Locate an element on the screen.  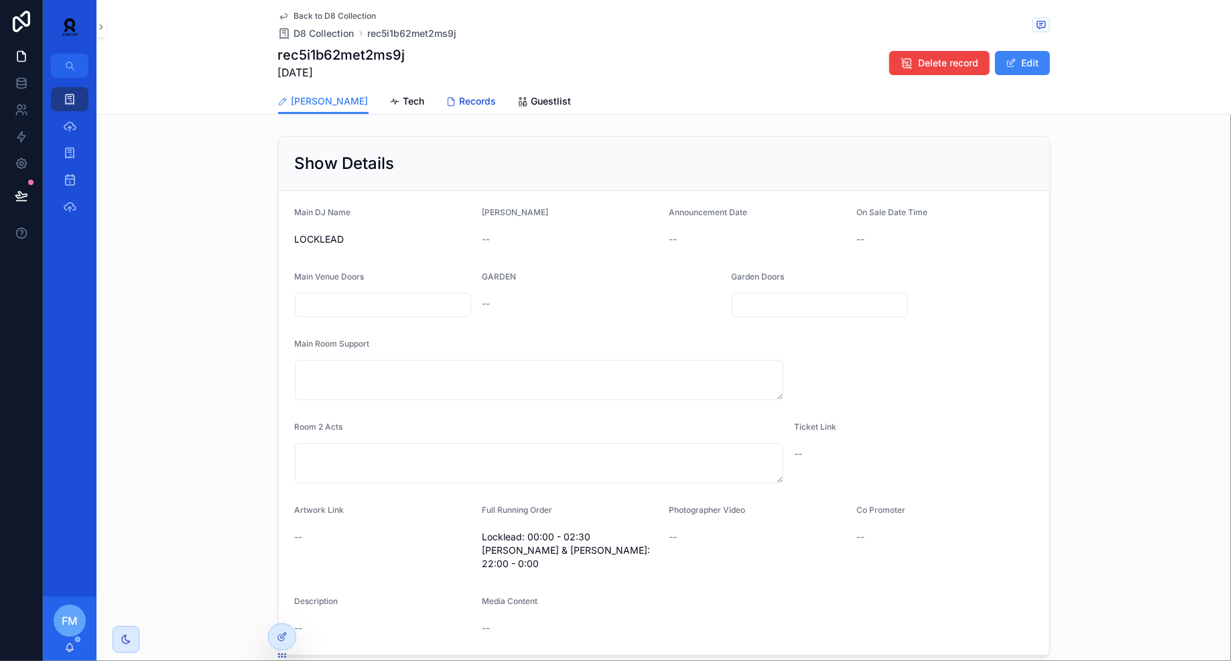
span: Announcement Date is located at coordinates (708, 212).